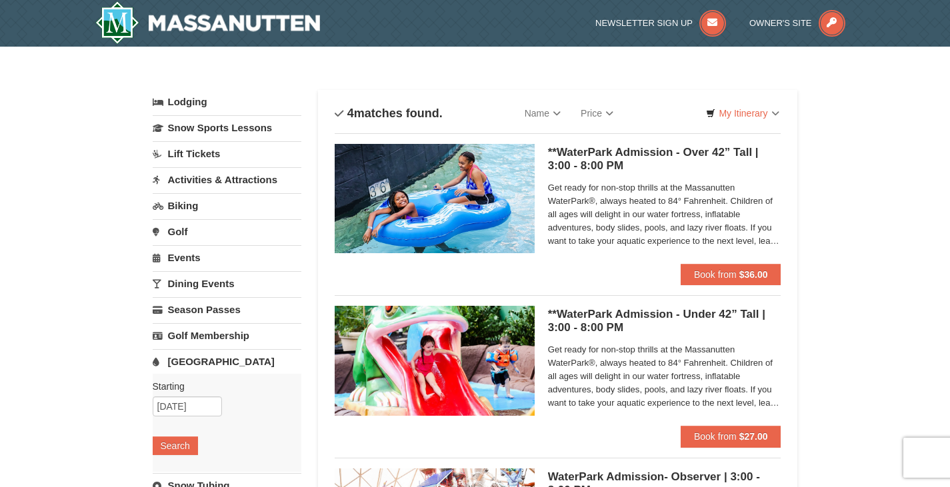  Describe the element at coordinates (227, 309) in the screenshot. I see `a: Season Passes` at that location.